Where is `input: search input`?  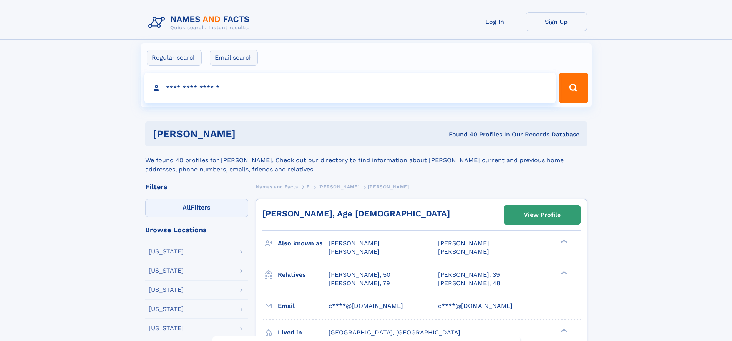
input: search input is located at coordinates (350, 88).